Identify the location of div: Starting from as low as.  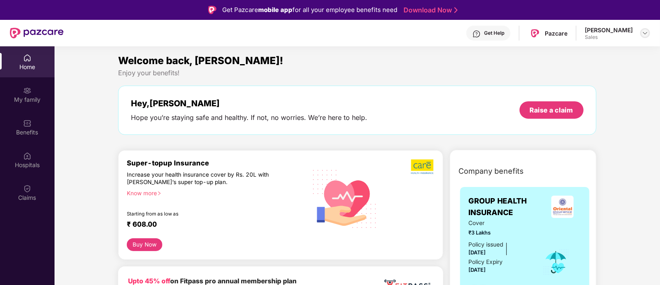
(199, 214).